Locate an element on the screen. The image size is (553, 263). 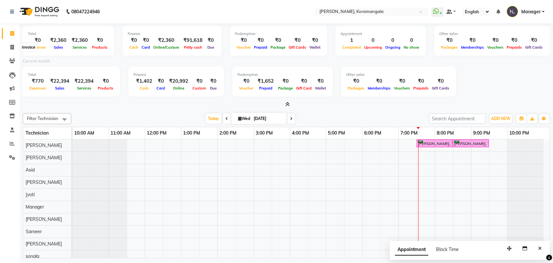
span: Ongoing is located at coordinates (392, 47).